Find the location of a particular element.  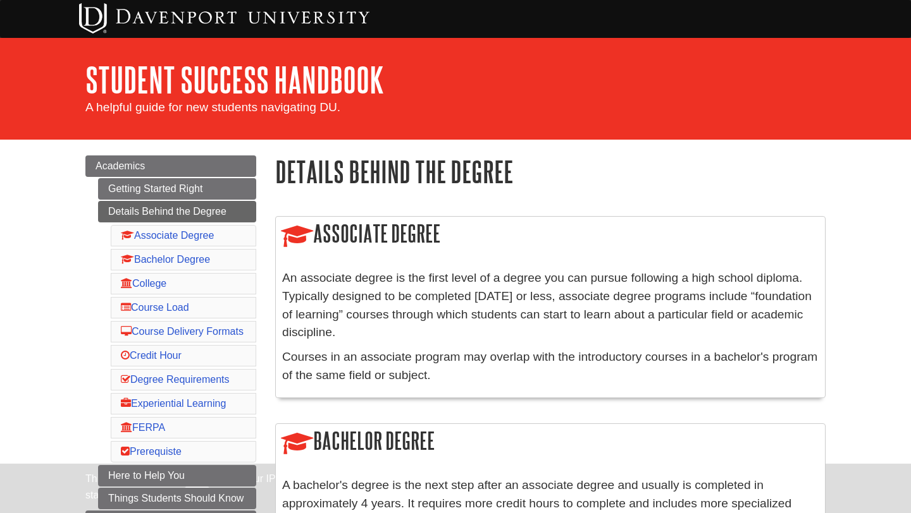

a: Academics is located at coordinates (171, 166).